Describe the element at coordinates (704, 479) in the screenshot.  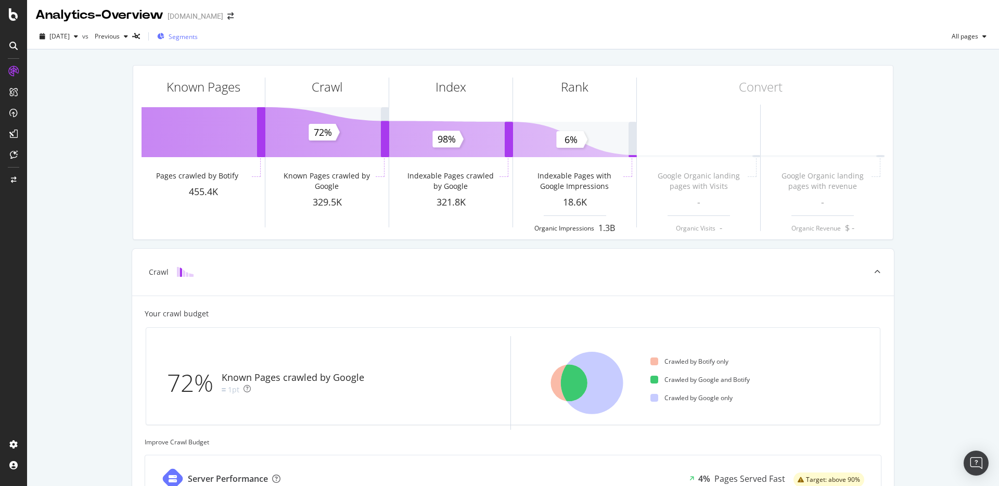
I see `div: 4%` at that location.